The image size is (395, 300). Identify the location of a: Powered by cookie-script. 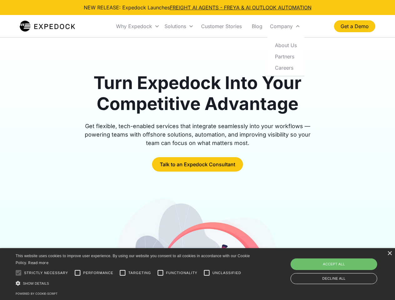
(37, 294).